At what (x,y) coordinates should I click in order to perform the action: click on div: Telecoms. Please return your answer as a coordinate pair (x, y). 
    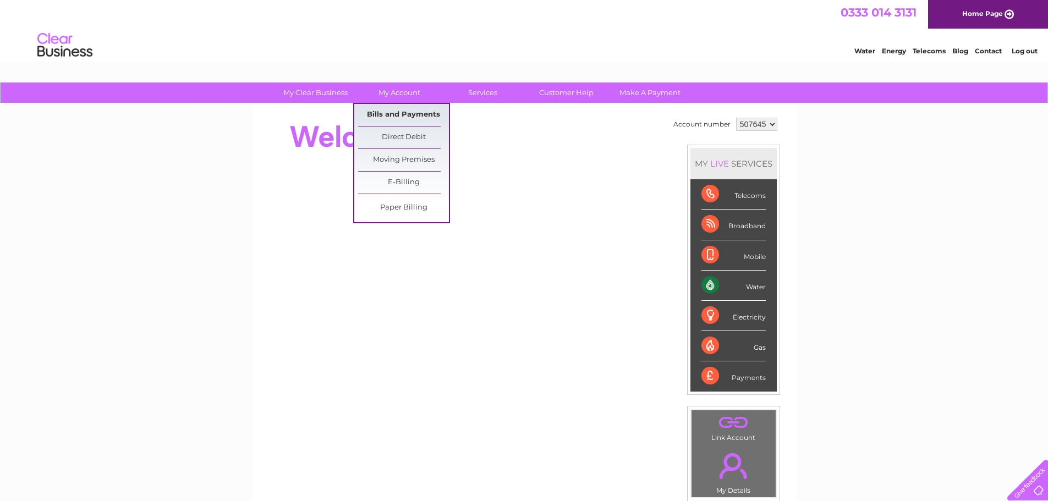
    Looking at the image, I should click on (733, 194).